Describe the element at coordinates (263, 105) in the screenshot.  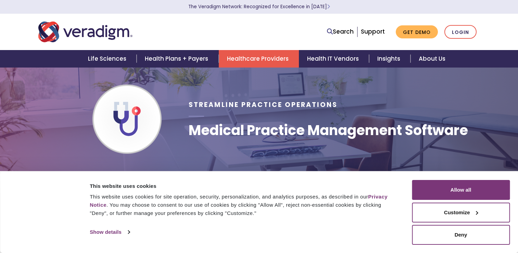
I see `span: Streamline Practice Operations` at that location.